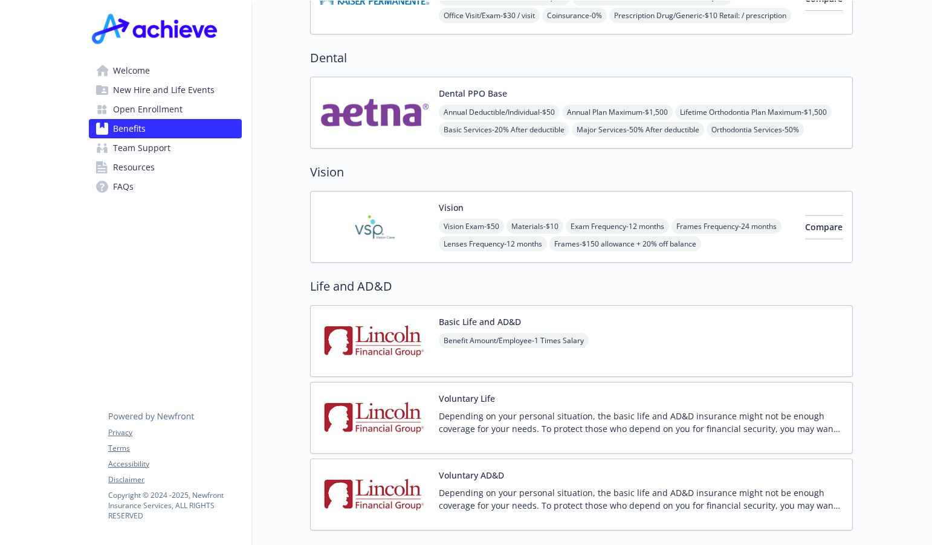  What do you see at coordinates (467, 398) in the screenshot?
I see `button: Voluntary Life` at bounding box center [467, 398].